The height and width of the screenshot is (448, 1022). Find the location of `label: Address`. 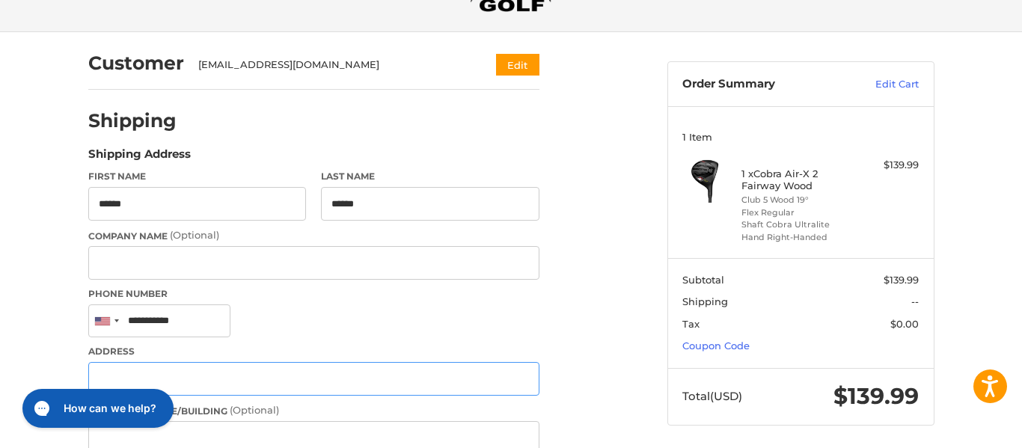

label: Address is located at coordinates (313, 352).